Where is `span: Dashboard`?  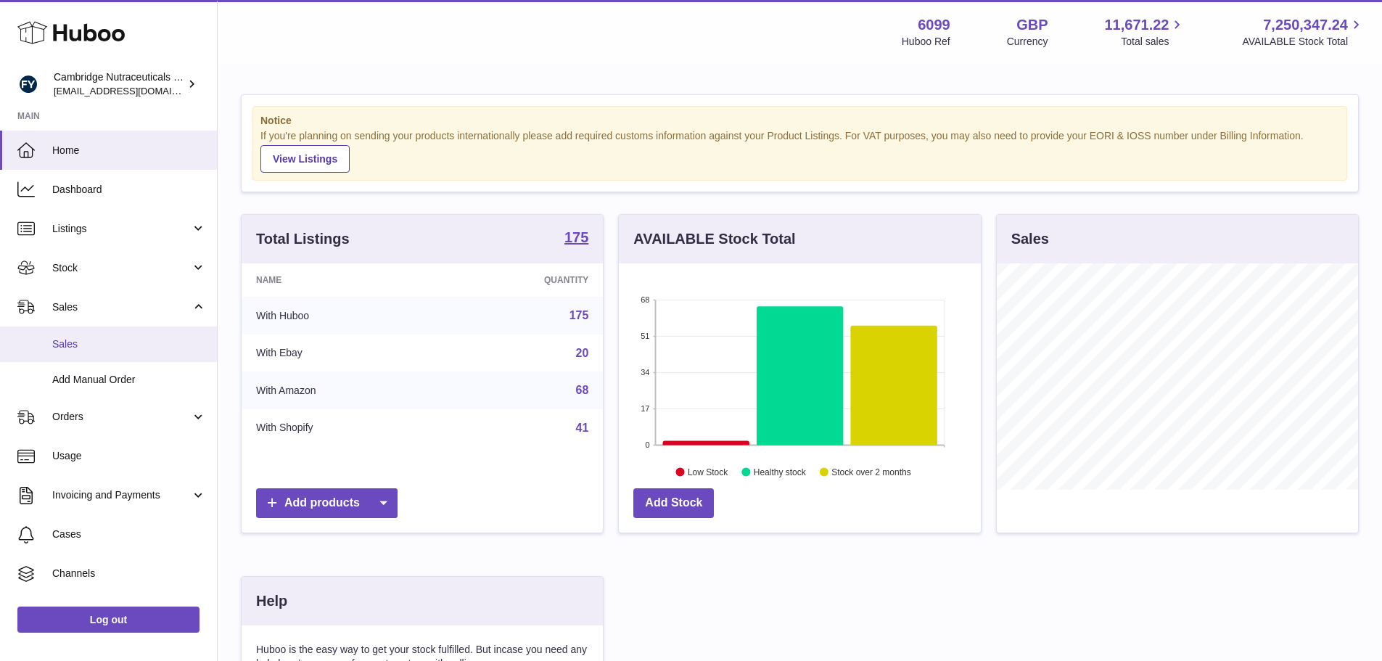 span: Dashboard is located at coordinates (129, 189).